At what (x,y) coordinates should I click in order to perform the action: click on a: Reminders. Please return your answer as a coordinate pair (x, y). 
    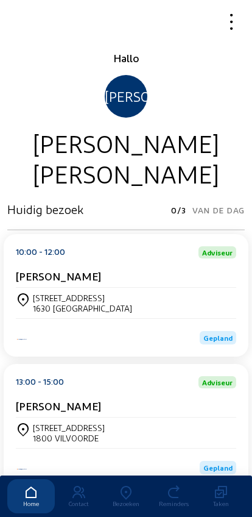
    Looking at the image, I should click on (174, 496).